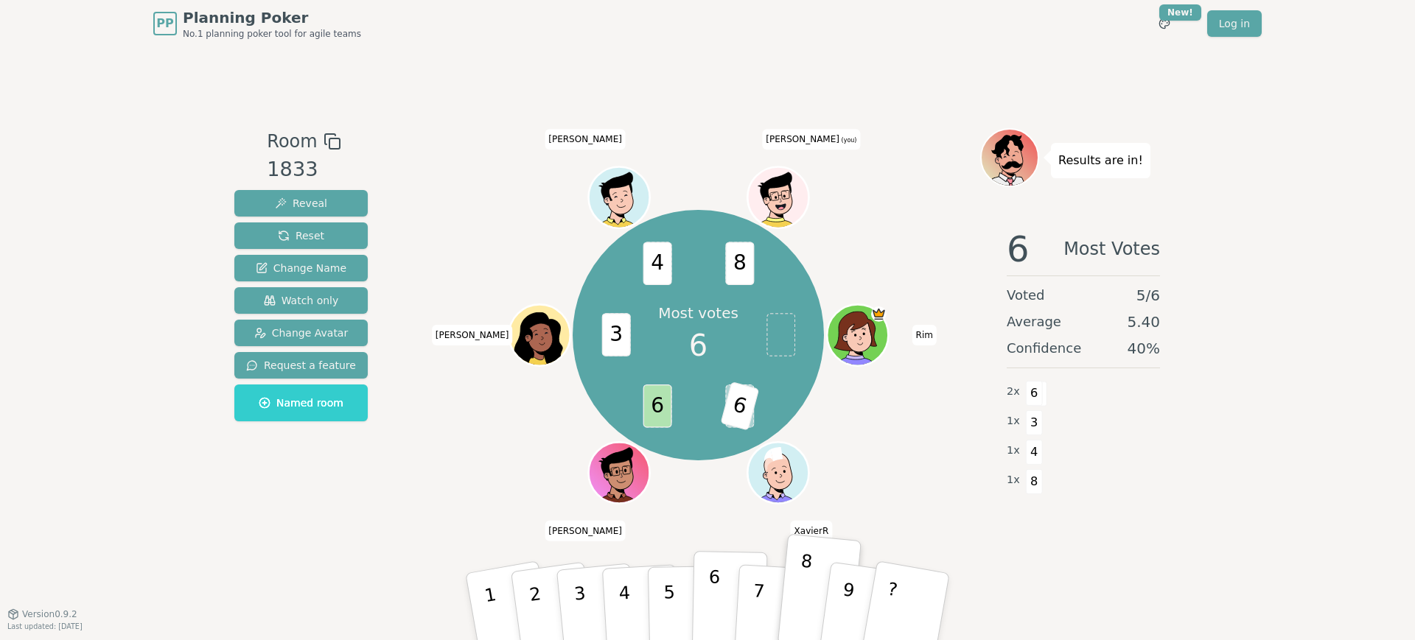 The image size is (1415, 640). What do you see at coordinates (1013, 392) in the screenshot?
I see `span: 2 x` at bounding box center [1013, 392].